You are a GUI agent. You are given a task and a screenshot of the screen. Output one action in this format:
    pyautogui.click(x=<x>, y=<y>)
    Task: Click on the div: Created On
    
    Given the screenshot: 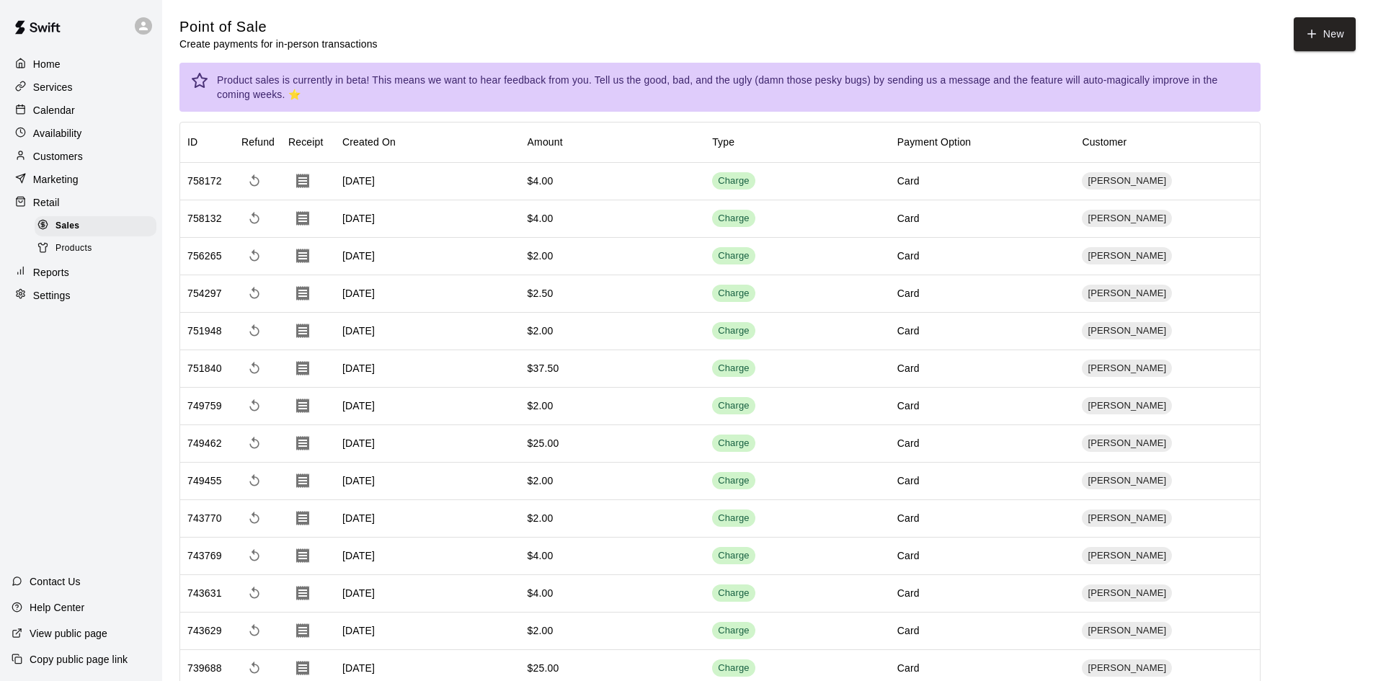 What is the action you would take?
    pyautogui.click(x=369, y=142)
    